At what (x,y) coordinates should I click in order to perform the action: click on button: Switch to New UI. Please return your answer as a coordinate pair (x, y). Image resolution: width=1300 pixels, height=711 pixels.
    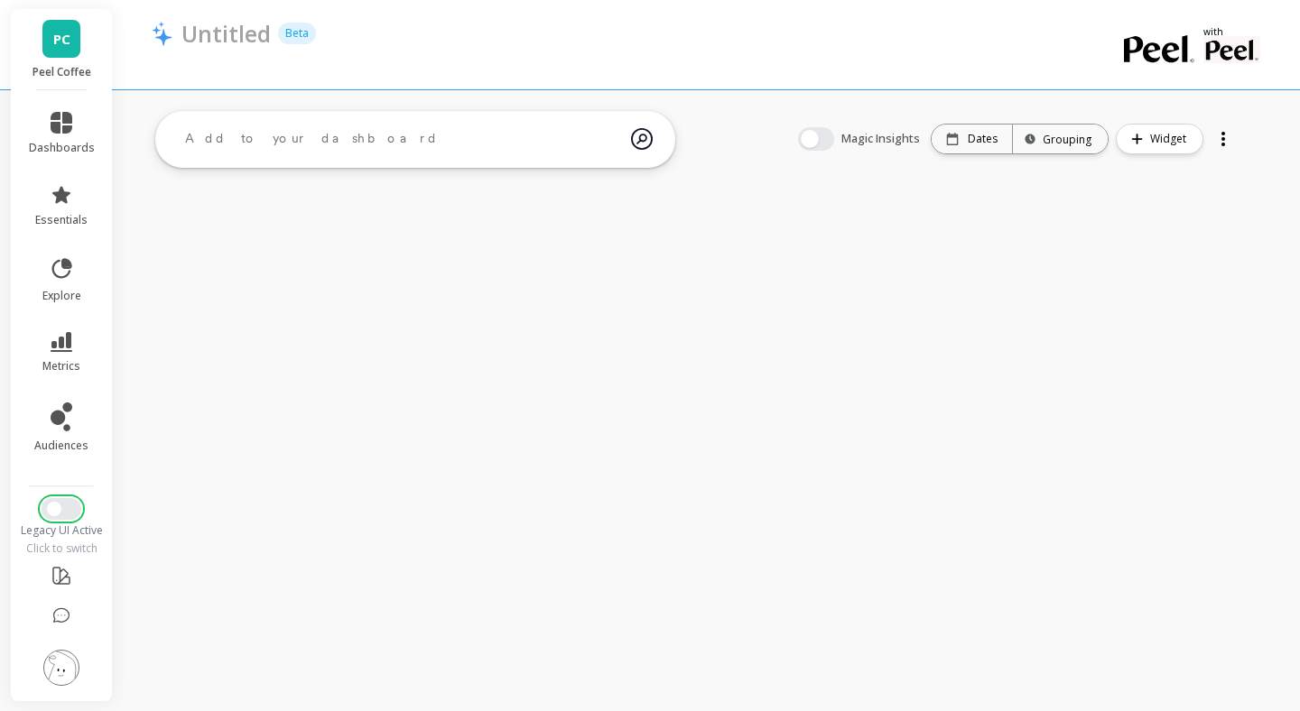
    Looking at the image, I should click on (61, 509).